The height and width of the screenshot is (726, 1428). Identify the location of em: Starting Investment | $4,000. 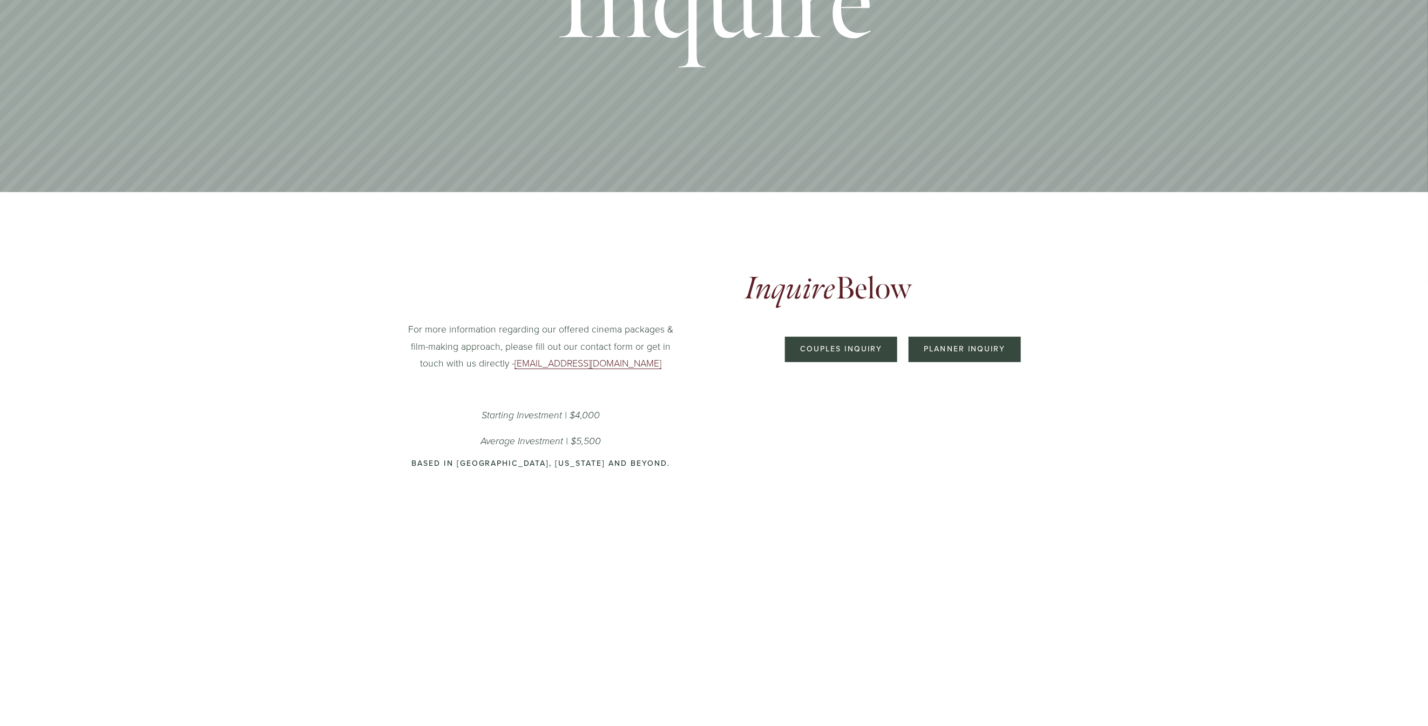
(540, 415).